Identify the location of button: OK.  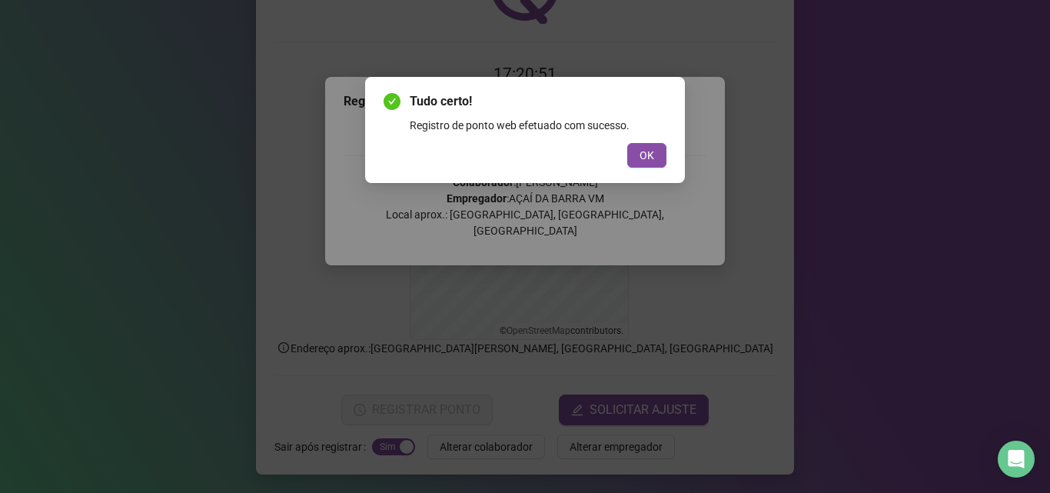
(647, 155).